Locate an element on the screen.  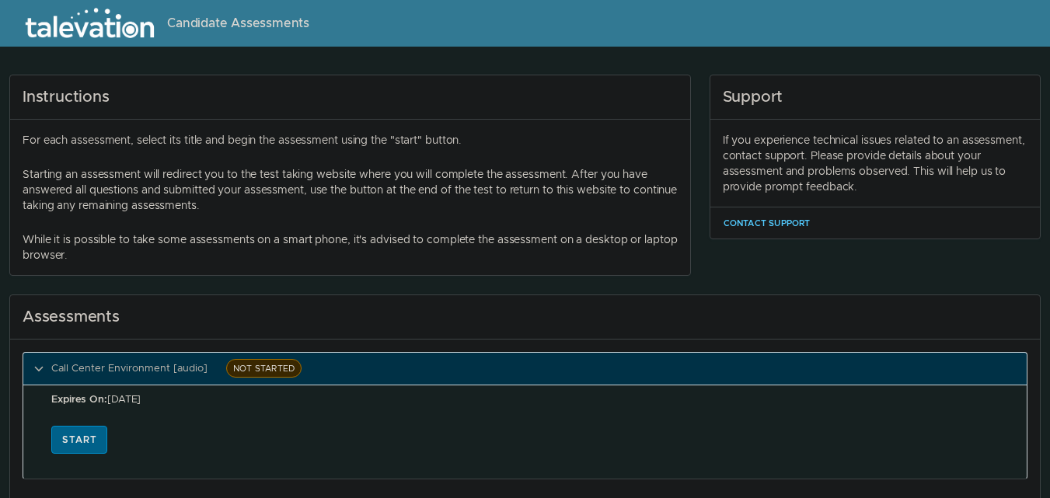
button: Contact Support is located at coordinates (767, 223).